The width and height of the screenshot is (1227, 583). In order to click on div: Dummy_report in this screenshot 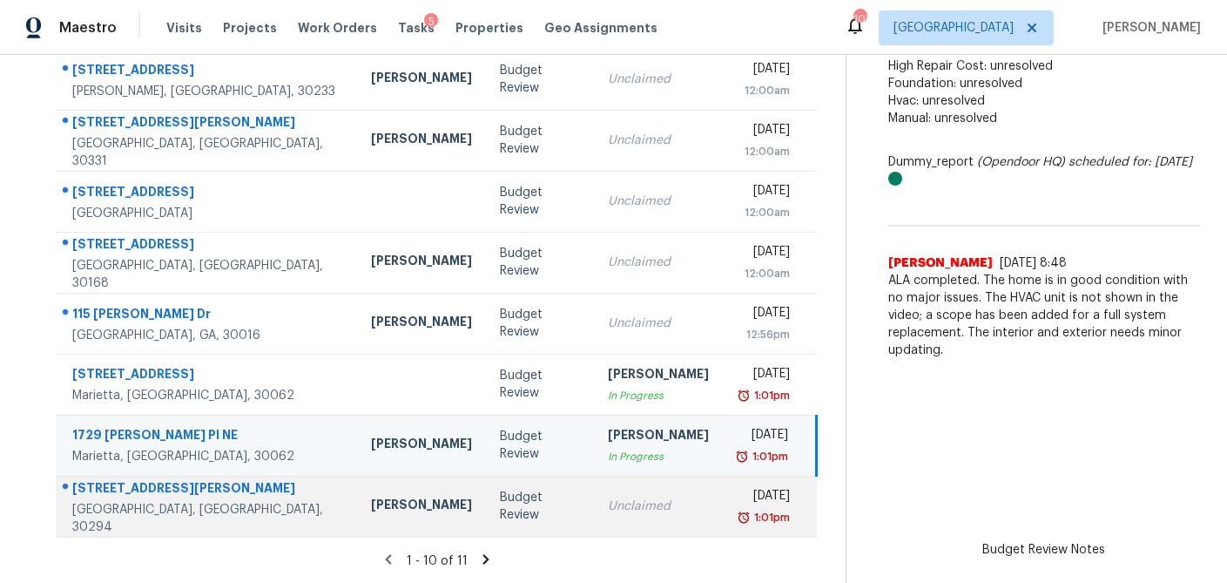, I will do `click(1044, 171)`.